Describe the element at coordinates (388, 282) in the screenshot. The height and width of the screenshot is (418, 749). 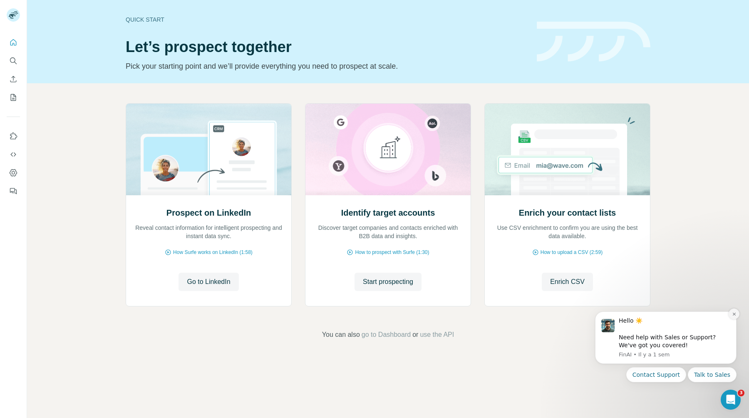
I see `button: Start prospecting` at that location.